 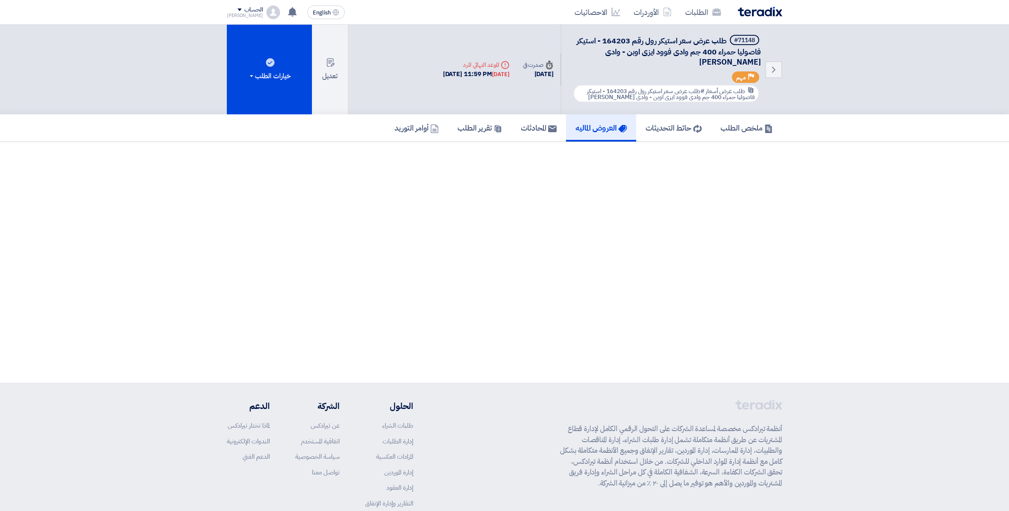 What do you see at coordinates (273, 12) in the screenshot?
I see `img: profile_test.png` at bounding box center [273, 12].